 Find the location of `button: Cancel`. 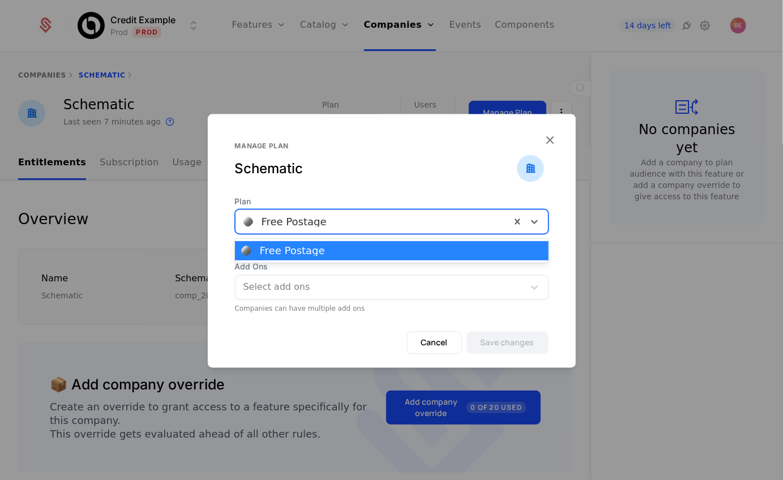

button: Cancel is located at coordinates (434, 343).